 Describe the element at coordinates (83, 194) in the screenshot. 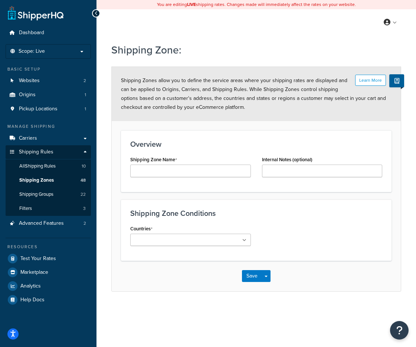

I see `span: 22` at that location.